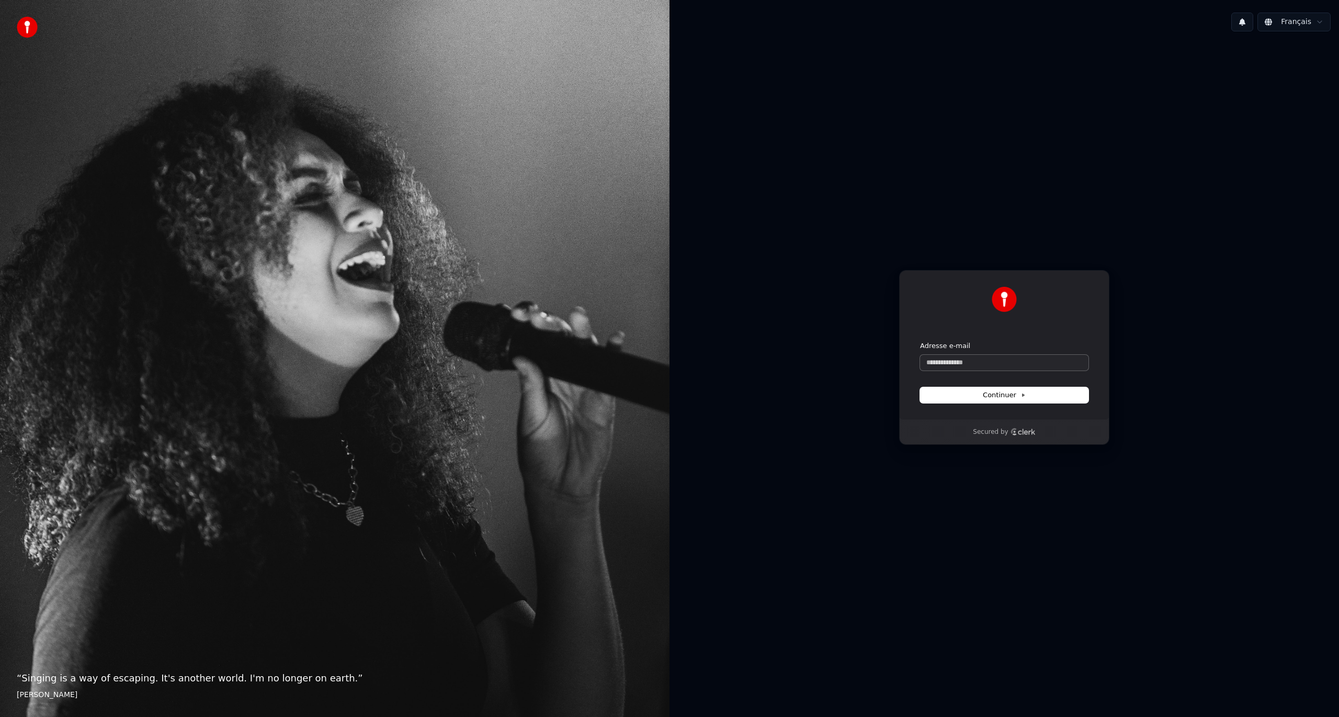 The width and height of the screenshot is (1339, 717). Describe the element at coordinates (1023, 431) in the screenshot. I see `a: Clerk logo` at that location.